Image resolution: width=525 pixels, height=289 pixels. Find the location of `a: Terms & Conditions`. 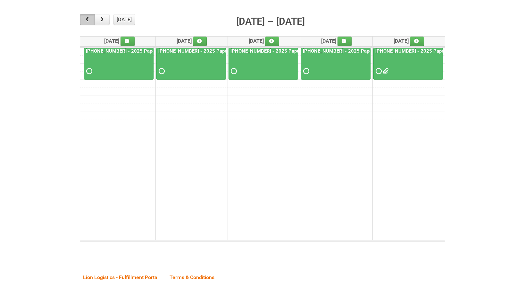

a: Terms & Conditions is located at coordinates (192, 277).